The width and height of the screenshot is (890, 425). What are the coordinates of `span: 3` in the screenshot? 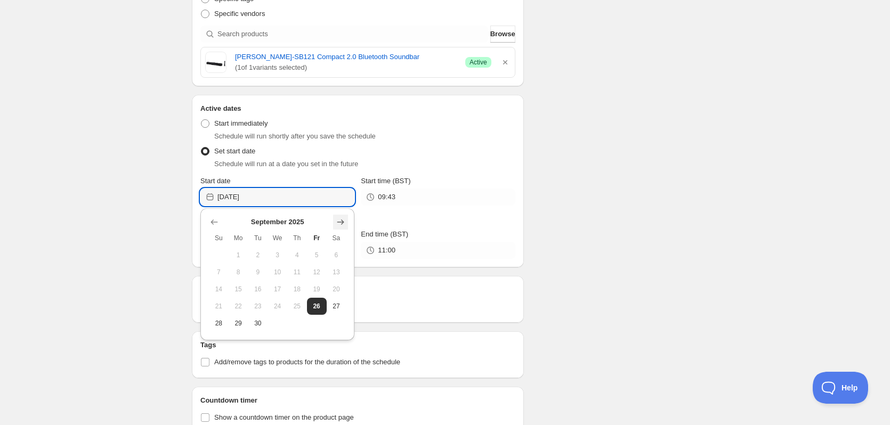 It's located at (277, 255).